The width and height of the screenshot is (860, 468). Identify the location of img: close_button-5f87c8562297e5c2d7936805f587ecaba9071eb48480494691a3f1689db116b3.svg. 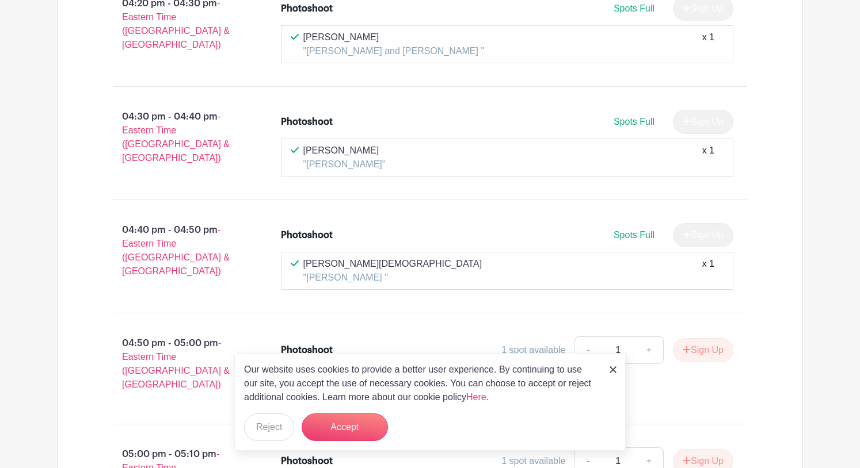
(613, 370).